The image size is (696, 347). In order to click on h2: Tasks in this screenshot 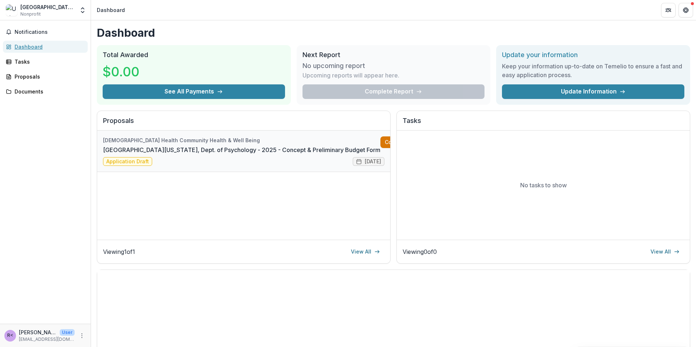, I will do `click(543, 124)`.